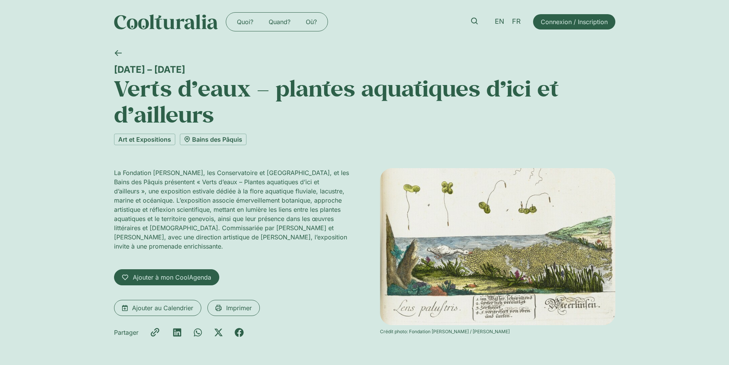 Image resolution: width=729 pixels, height=365 pixels. What do you see at coordinates (277, 22) in the screenshot?
I see `nav: Menu` at bounding box center [277, 22].